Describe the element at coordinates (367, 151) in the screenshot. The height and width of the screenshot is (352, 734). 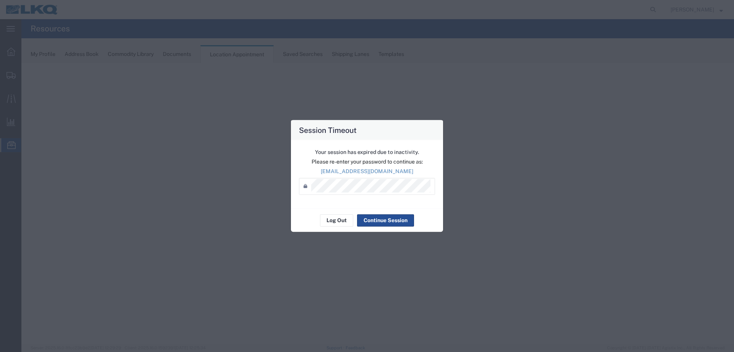
I see `p: Your session has expired due to inactivity.` at that location.